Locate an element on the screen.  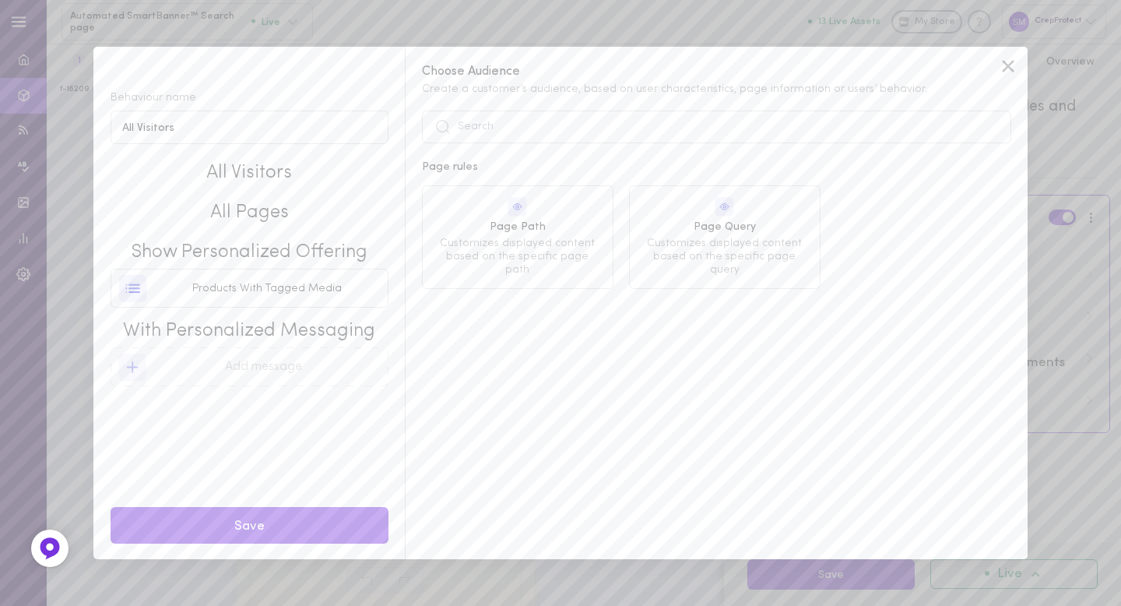
span: Customizes displayed content based on the specific page query is located at coordinates (725, 257).